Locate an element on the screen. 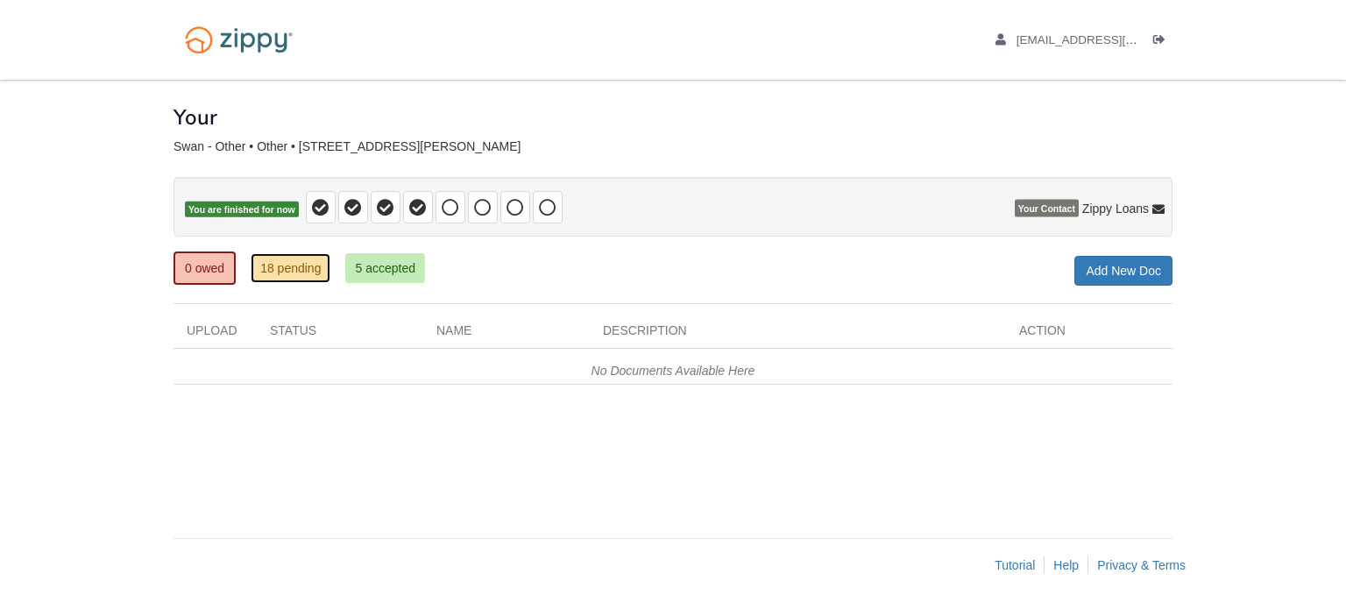  div: Status is located at coordinates (340, 335).